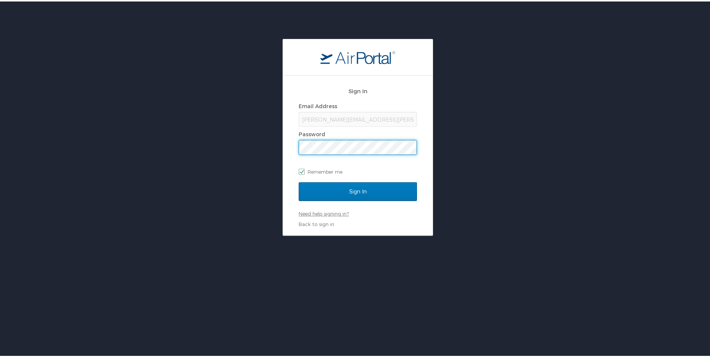 Image resolution: width=710 pixels, height=357 pixels. I want to click on h2: Sign In, so click(358, 89).